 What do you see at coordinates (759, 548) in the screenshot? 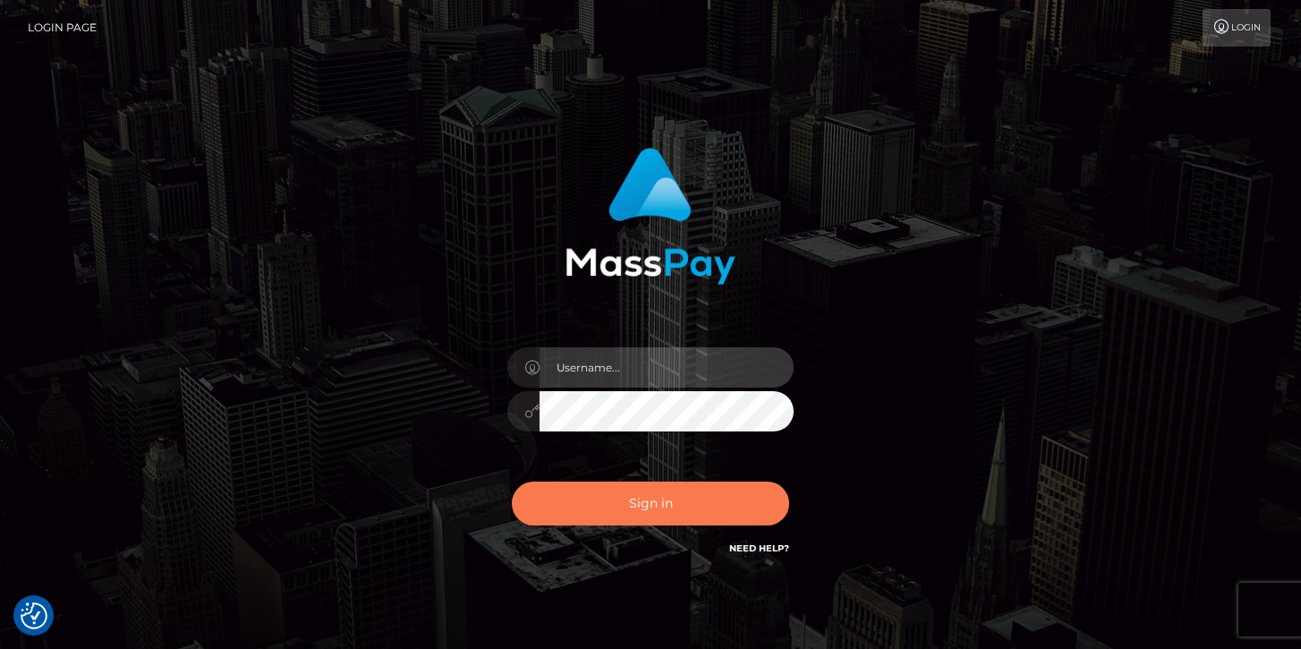
I see `a: Need Help?` at bounding box center [759, 548].